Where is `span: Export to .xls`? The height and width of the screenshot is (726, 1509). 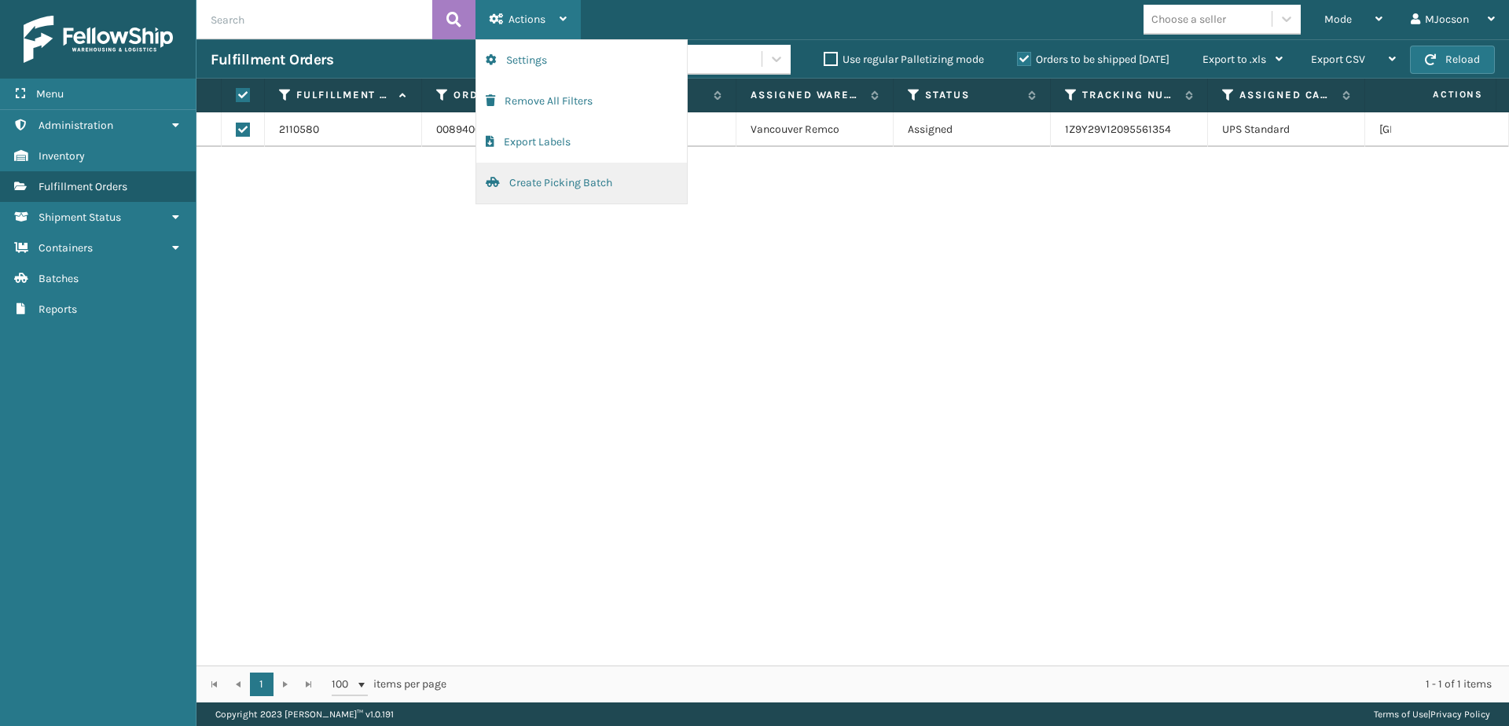 span: Export to .xls is located at coordinates (1234, 59).